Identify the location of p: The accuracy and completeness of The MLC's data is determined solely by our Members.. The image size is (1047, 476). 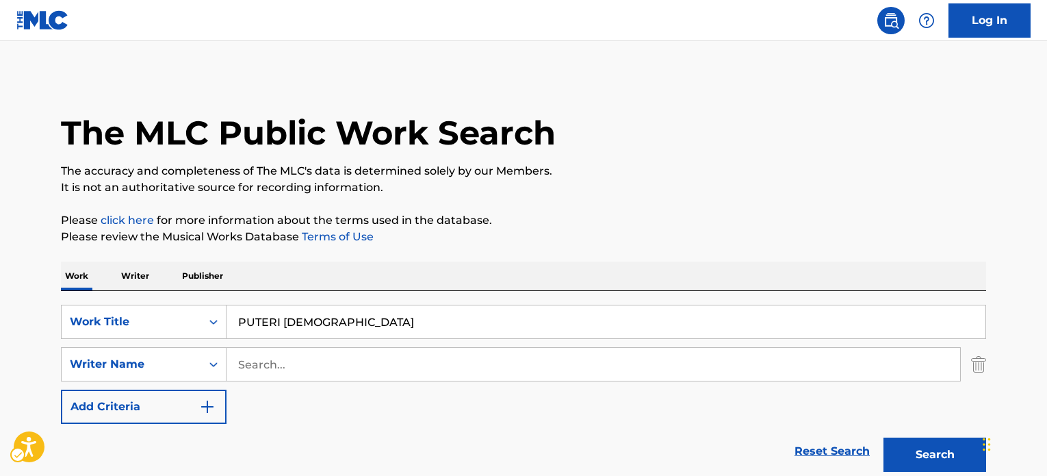
(524, 171).